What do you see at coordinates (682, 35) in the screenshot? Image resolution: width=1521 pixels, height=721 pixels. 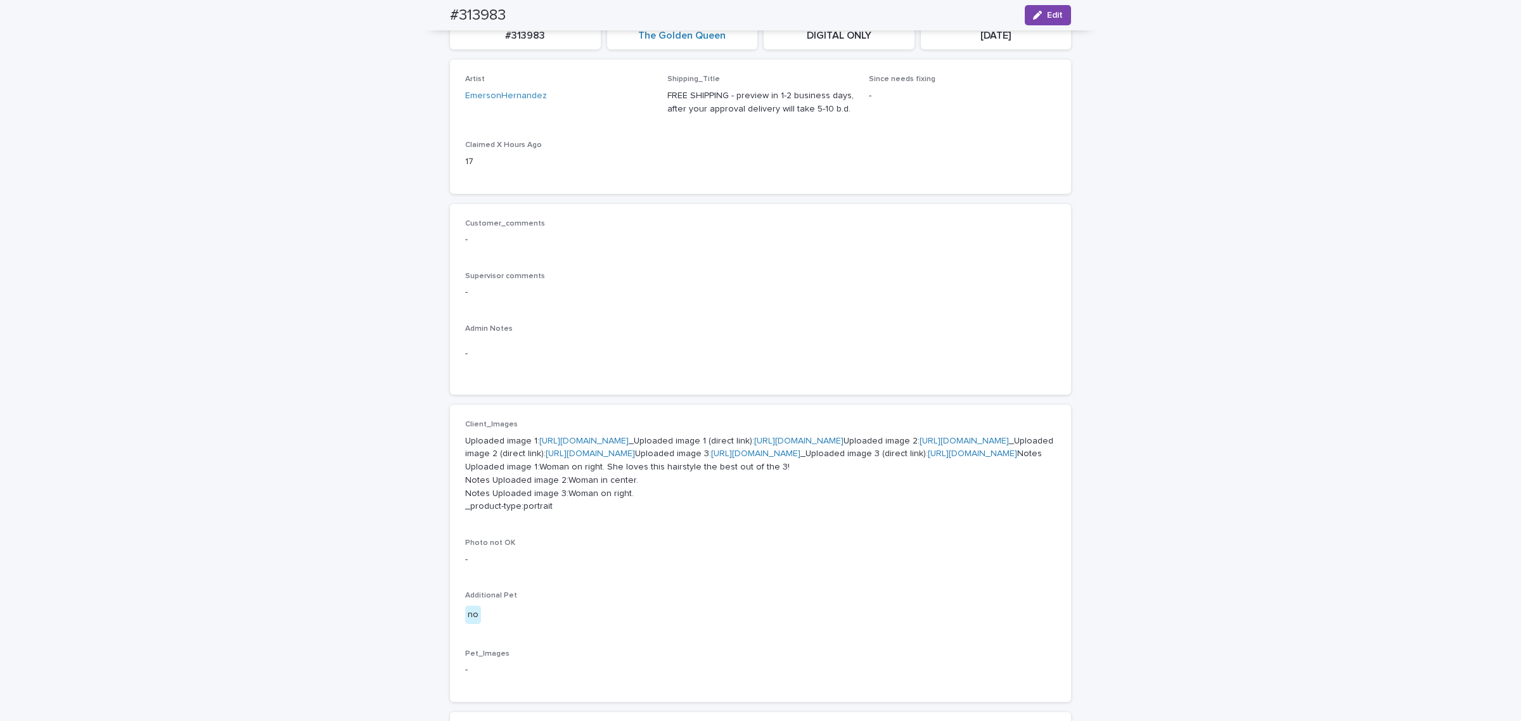 I see `a: The Golden Queen` at bounding box center [682, 35].